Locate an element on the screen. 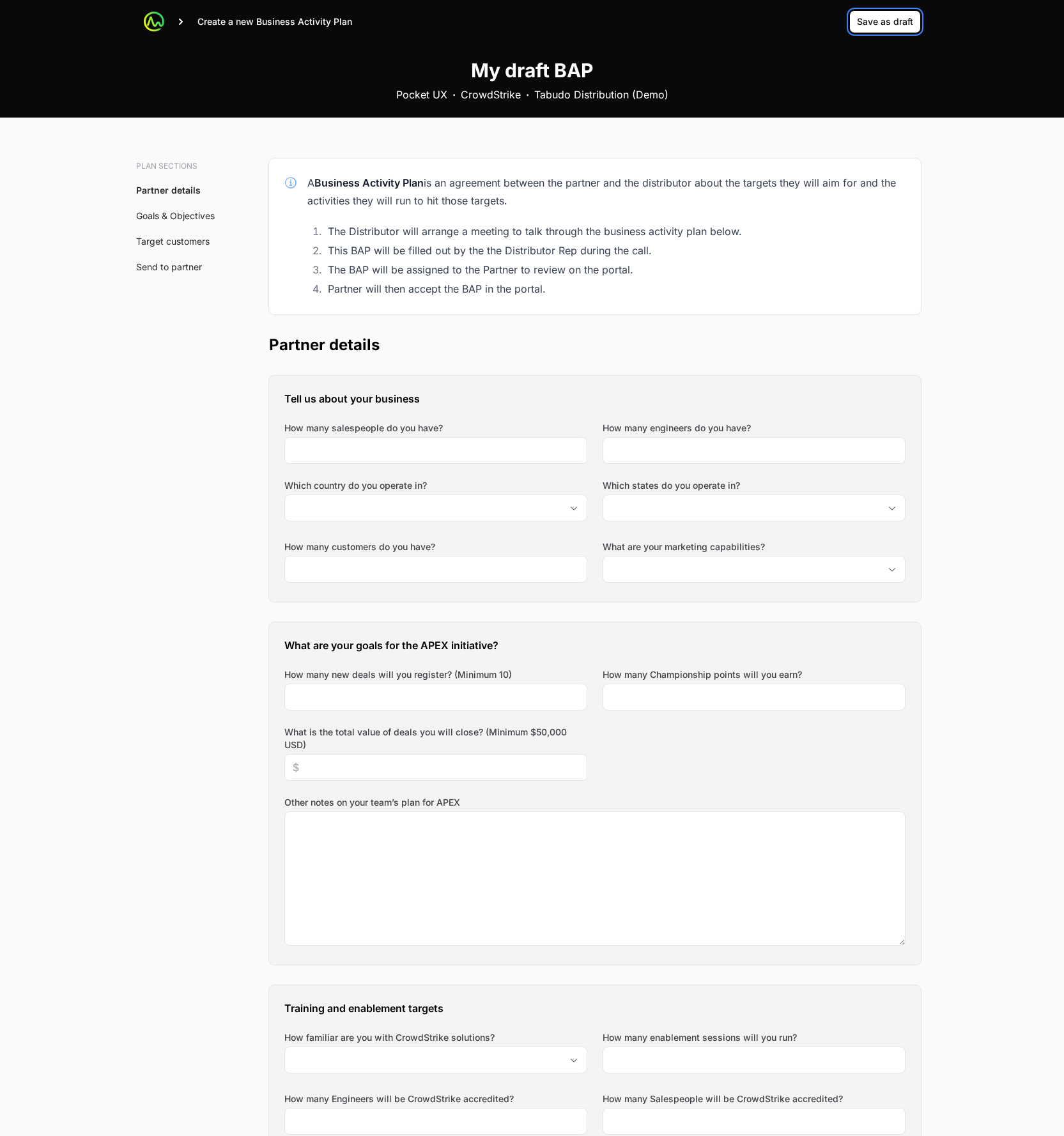  label: How many engineers do you have? is located at coordinates (677, 428).